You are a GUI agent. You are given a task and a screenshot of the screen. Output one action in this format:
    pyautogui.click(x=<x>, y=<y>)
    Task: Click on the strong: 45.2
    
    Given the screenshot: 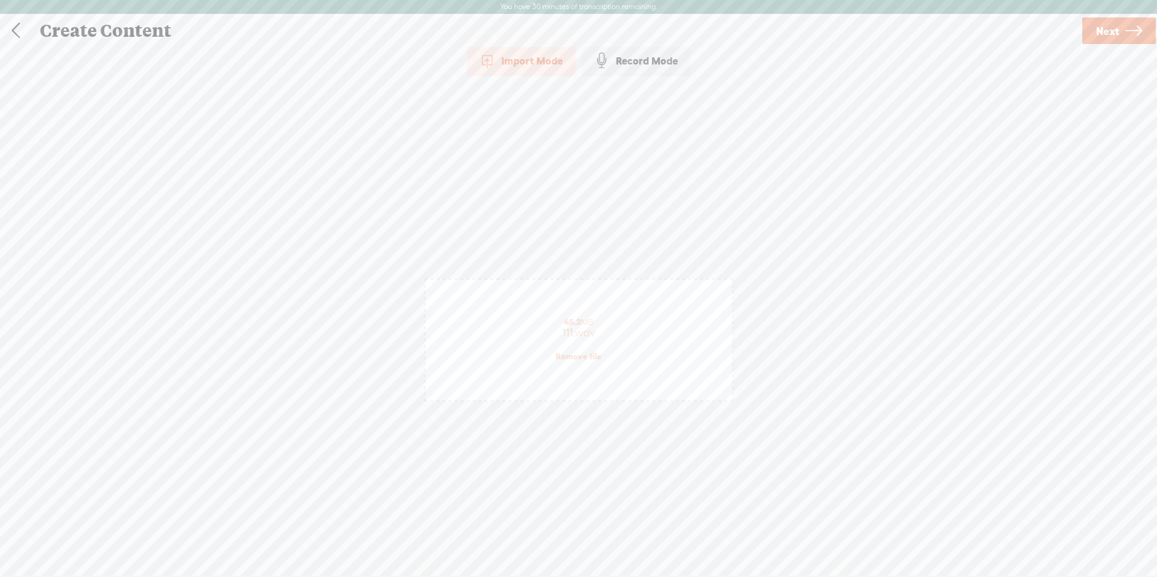 What is the action you would take?
    pyautogui.click(x=572, y=322)
    